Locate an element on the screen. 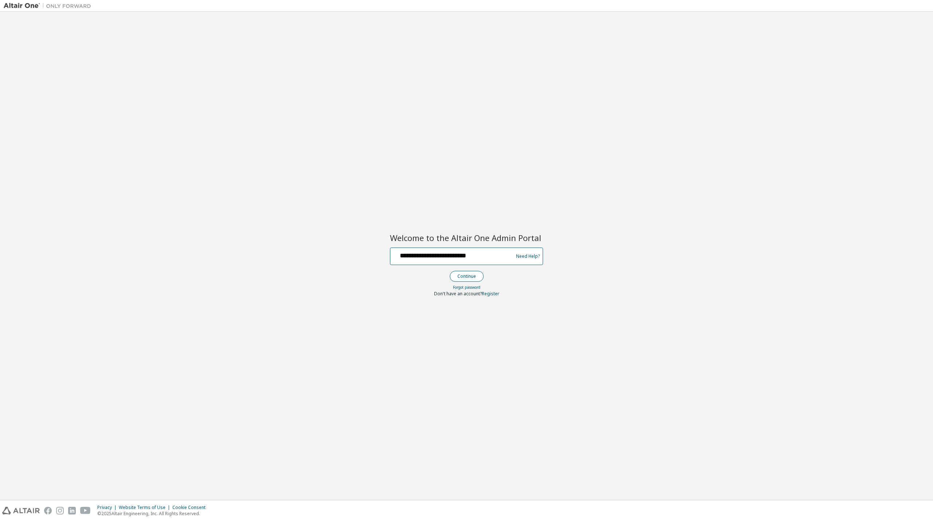 The image size is (933, 521). img: linkedin.svg is located at coordinates (72, 511).